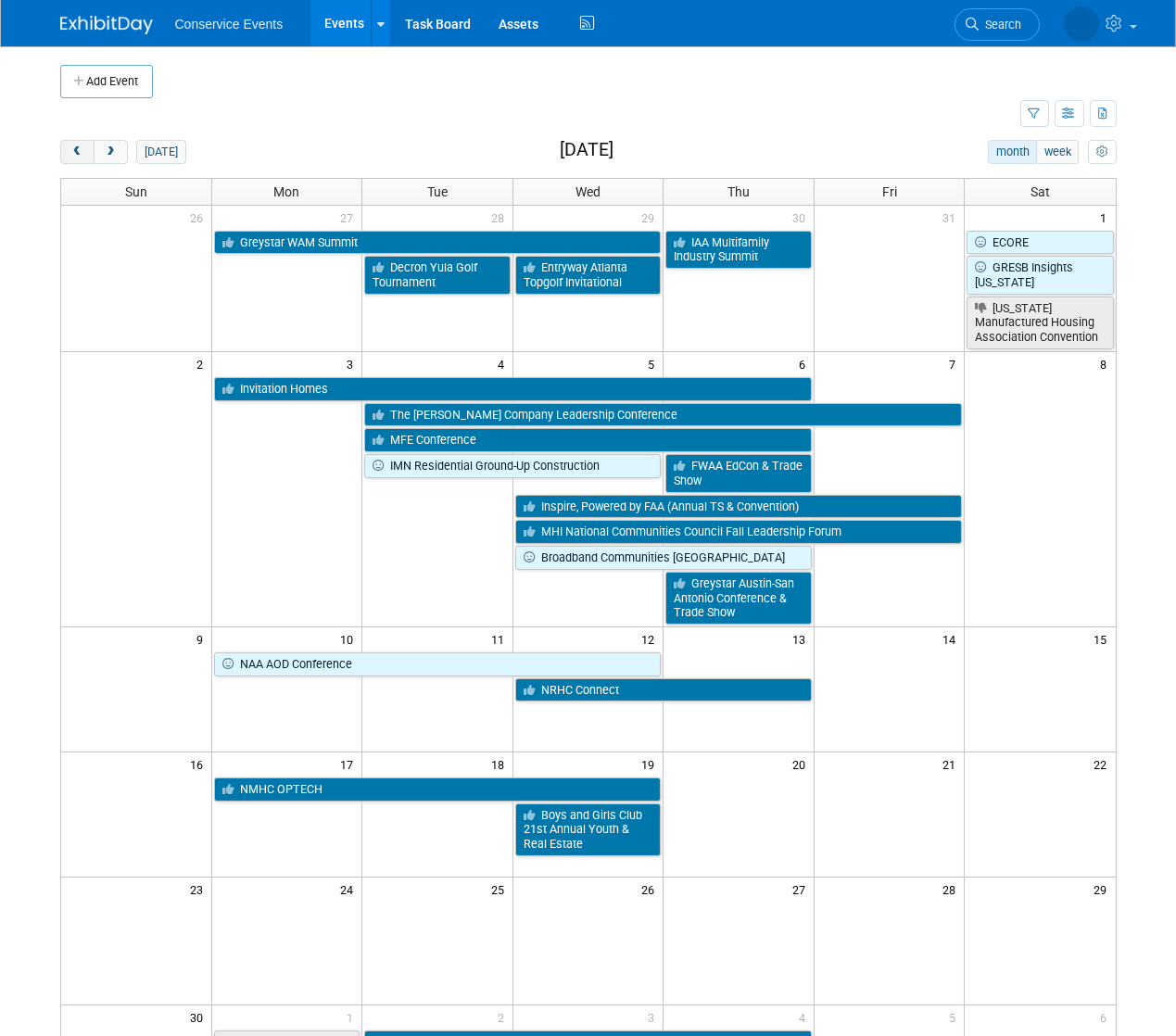  I want to click on a: Decron Yula Golf Tournament, so click(437, 274).